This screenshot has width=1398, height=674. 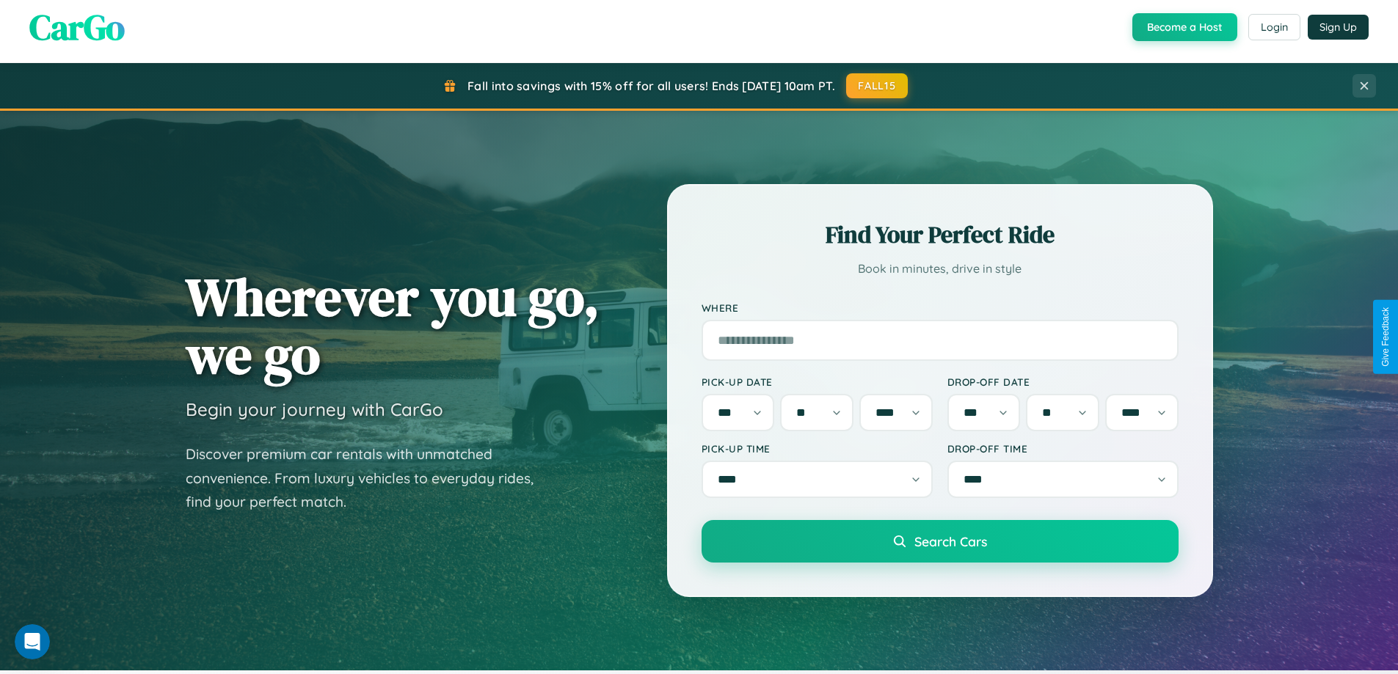 I want to click on h1: Wherever you go, we go, so click(x=392, y=326).